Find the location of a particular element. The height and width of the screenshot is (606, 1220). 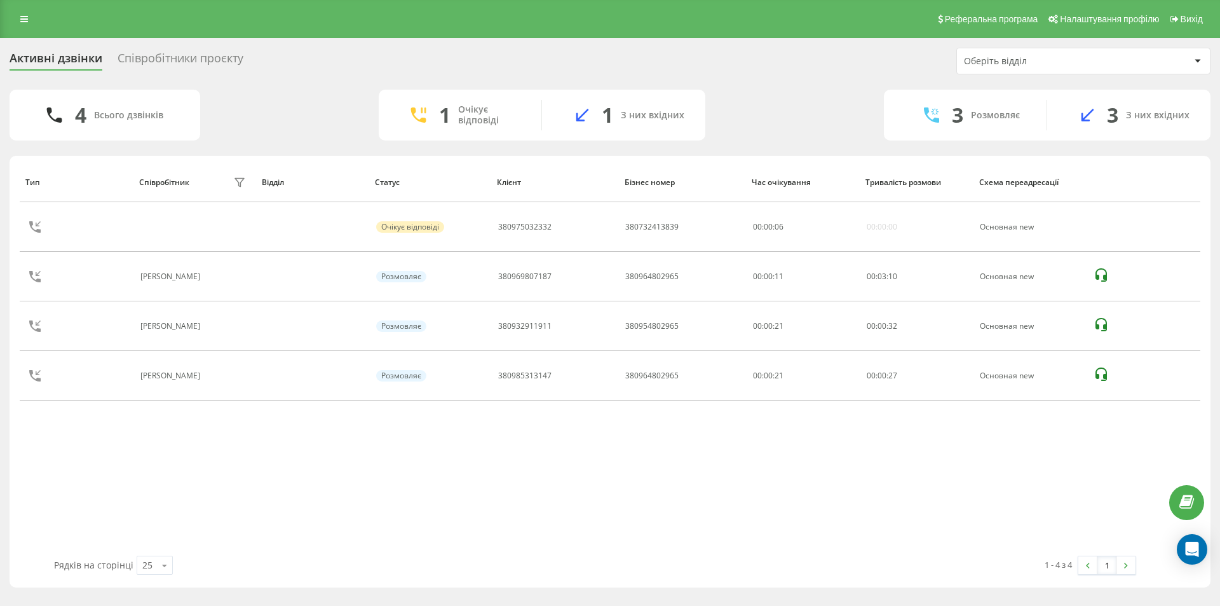

div: Статус is located at coordinates (430, 182).